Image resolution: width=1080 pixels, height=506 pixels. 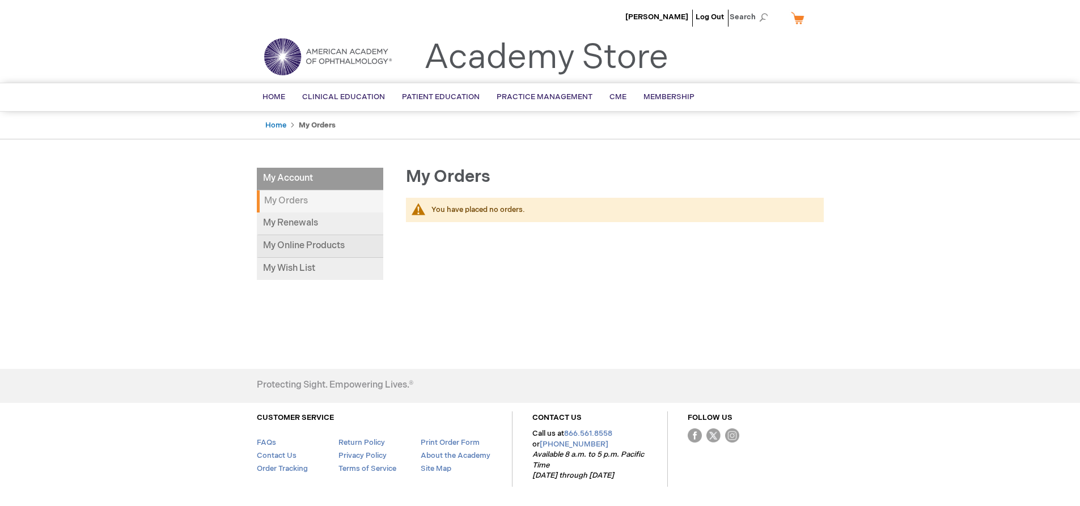 What do you see at coordinates (277, 456) in the screenshot?
I see `a: Contact Us` at bounding box center [277, 456].